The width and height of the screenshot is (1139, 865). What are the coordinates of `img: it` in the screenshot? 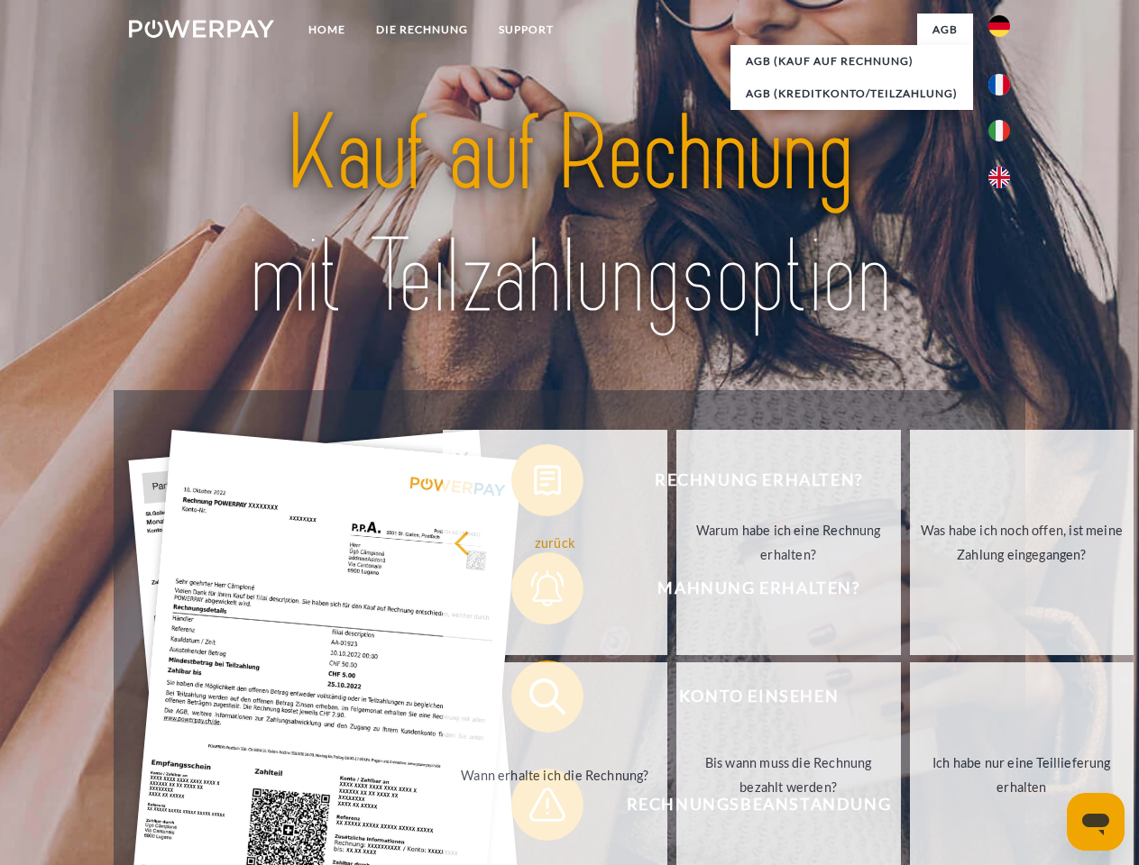 It's located at (999, 131).